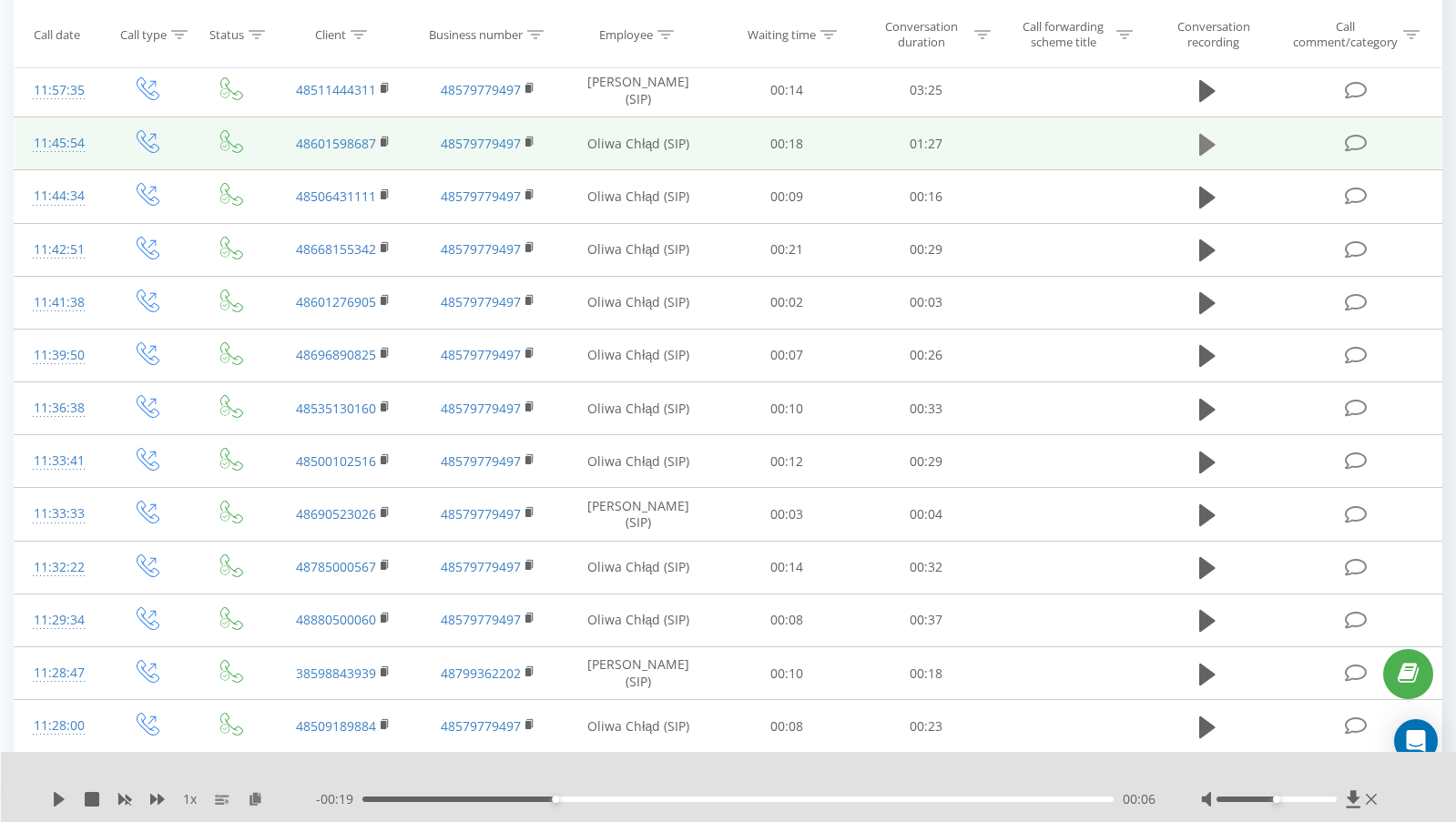  What do you see at coordinates (925, 620) in the screenshot?
I see `td: 00:37` at bounding box center [925, 620].